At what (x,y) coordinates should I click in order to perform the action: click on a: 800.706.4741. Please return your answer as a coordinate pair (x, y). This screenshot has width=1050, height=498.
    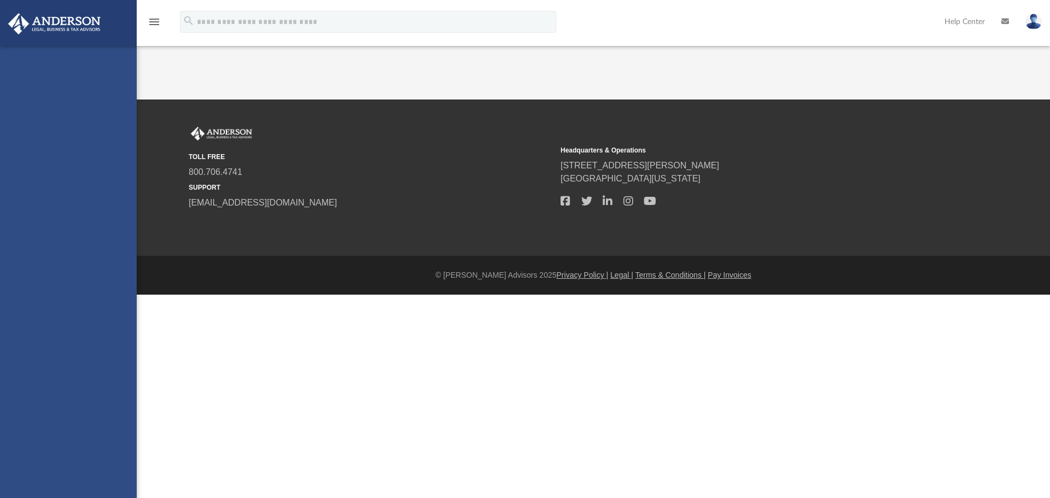
    Looking at the image, I should click on (215, 172).